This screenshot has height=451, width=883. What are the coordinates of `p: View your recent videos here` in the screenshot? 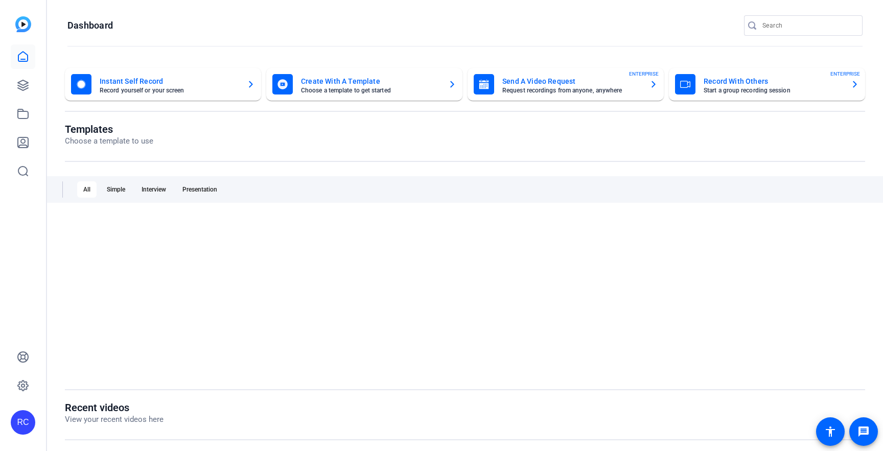 It's located at (114, 420).